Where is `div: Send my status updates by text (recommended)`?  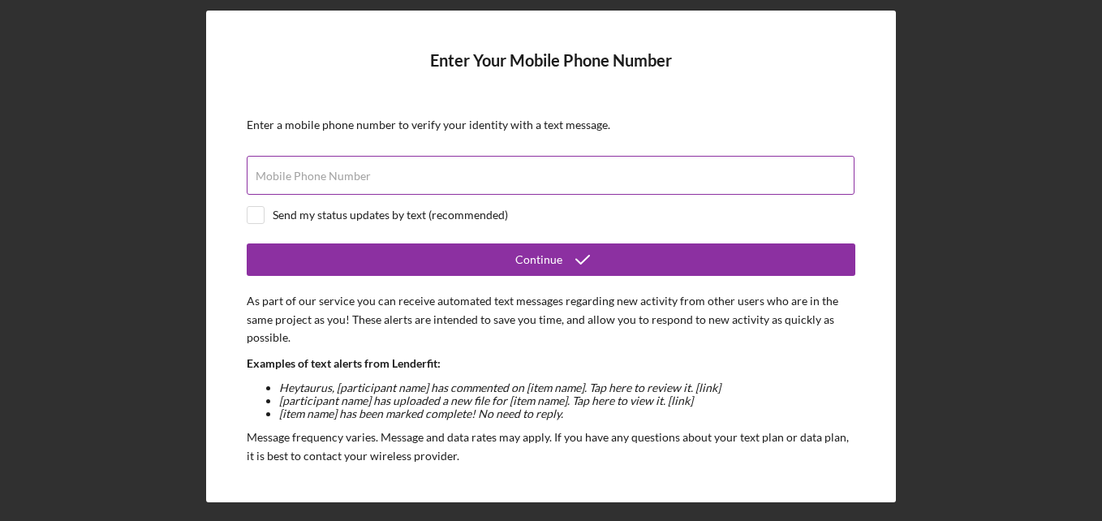
div: Send my status updates by text (recommended) is located at coordinates (390, 215).